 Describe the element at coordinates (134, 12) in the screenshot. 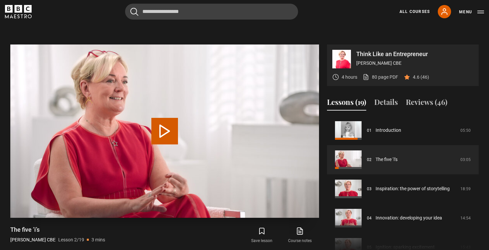

I see `button: Submit the search query` at that location.